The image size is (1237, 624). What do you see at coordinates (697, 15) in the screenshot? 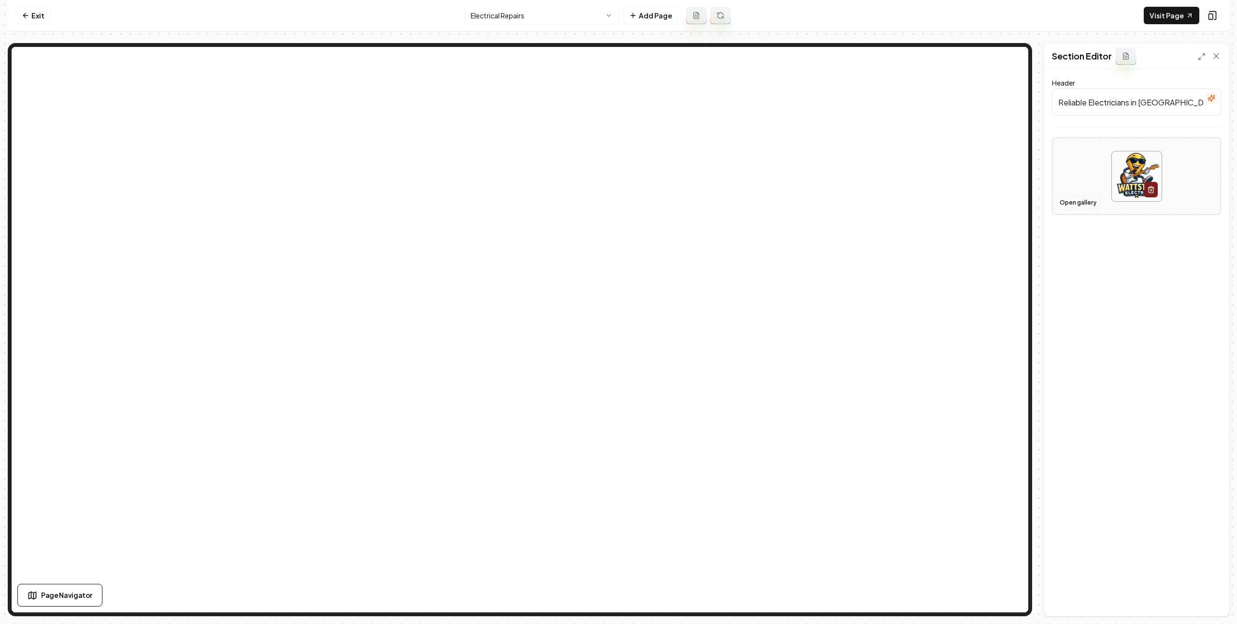
I see `button: Add admin page prompt` at bounding box center [697, 15].